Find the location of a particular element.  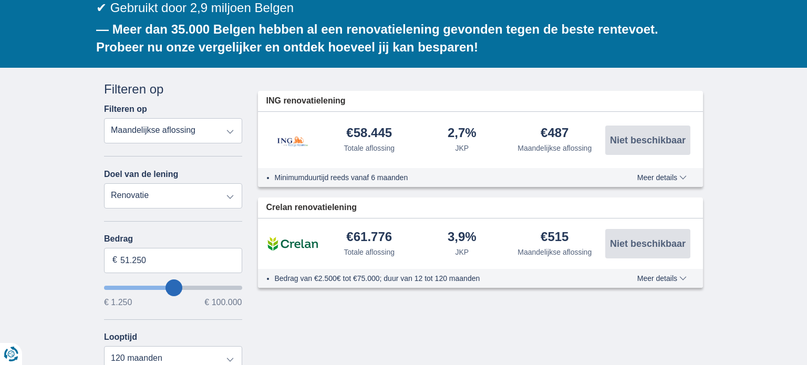

span: Crelan renovatielening is located at coordinates (312, 207).